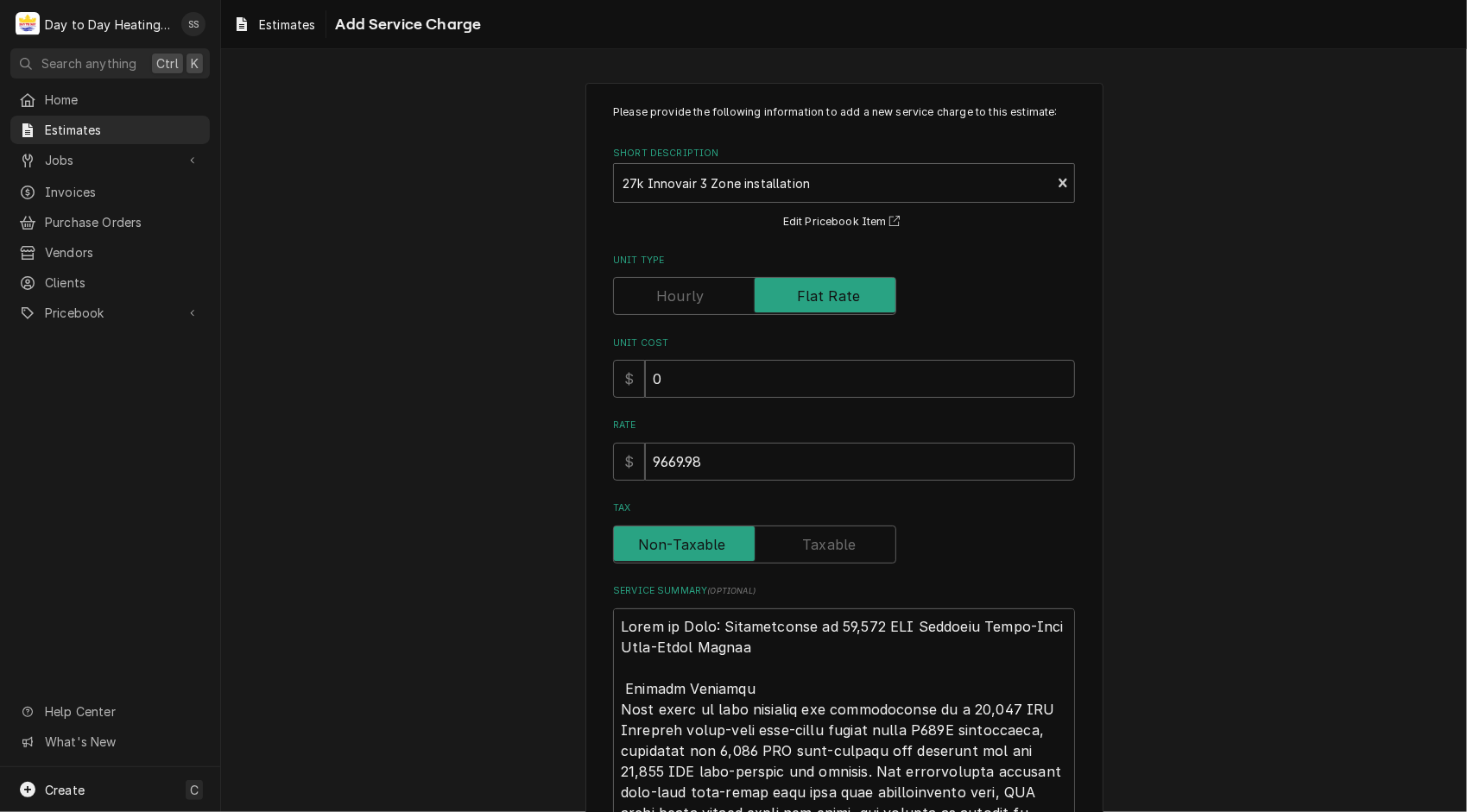 The height and width of the screenshot is (812, 1467). What do you see at coordinates (110, 159) in the screenshot?
I see `a: Go to Jobs` at bounding box center [110, 159].